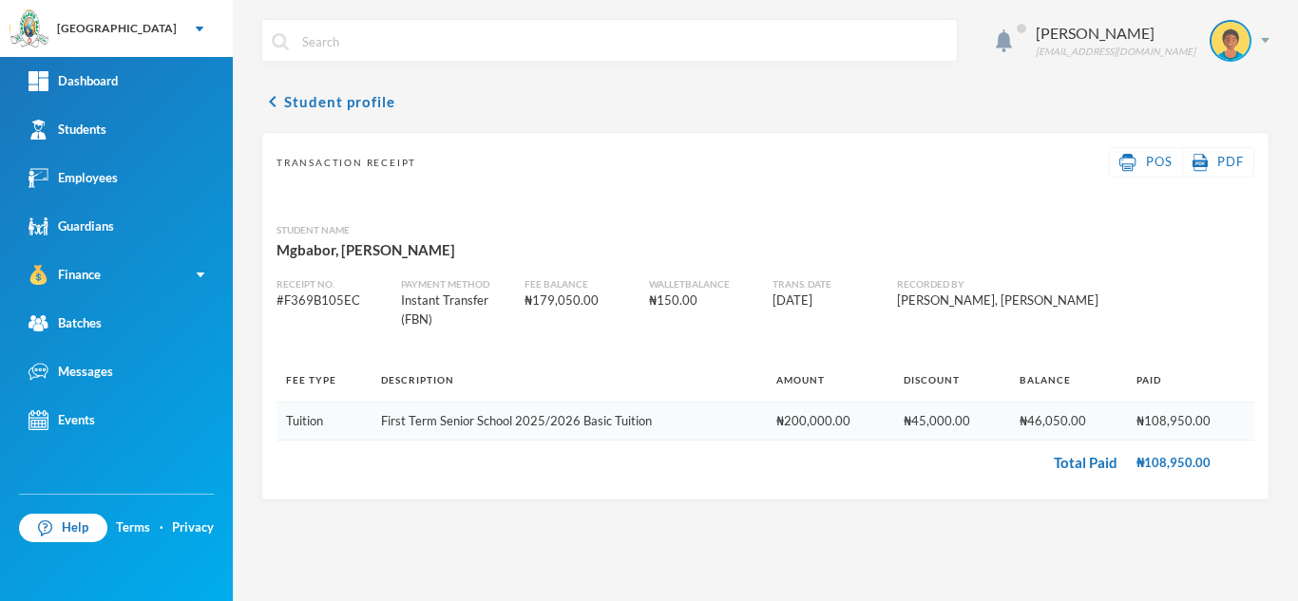 This screenshot has width=1298, height=601. What do you see at coordinates (937, 421) in the screenshot?
I see `span: ₦45,000.00` at bounding box center [937, 421].